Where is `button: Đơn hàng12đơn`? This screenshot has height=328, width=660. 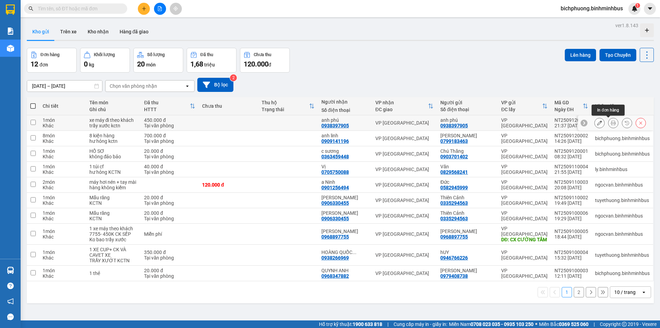
button: Đơn hàng12đơn is located at coordinates (52, 60).